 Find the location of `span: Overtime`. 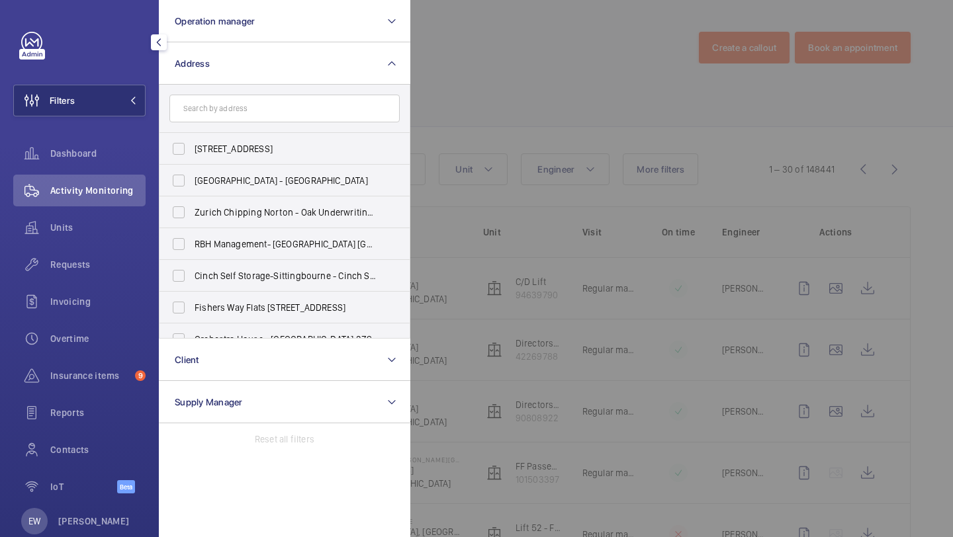

span: Overtime is located at coordinates (98, 339).